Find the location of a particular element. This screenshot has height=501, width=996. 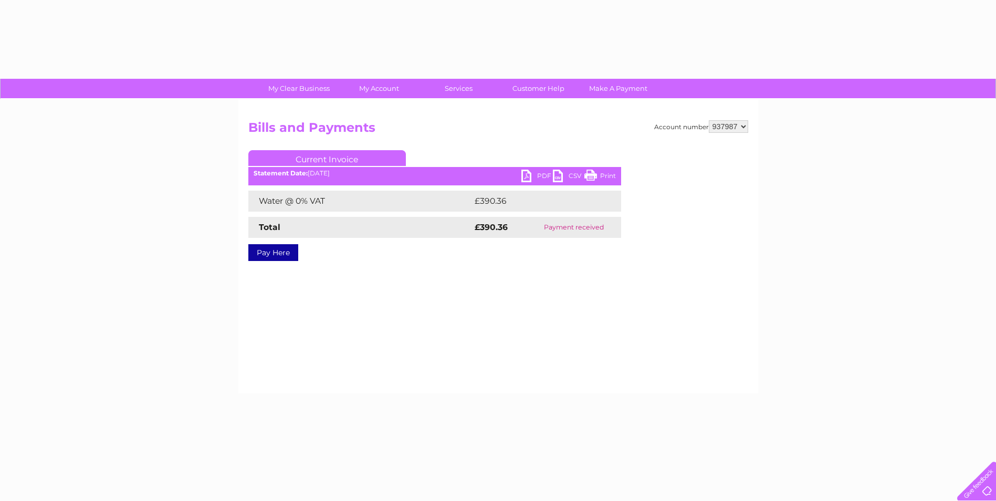

td: £390.36 is located at coordinates (537, 201).